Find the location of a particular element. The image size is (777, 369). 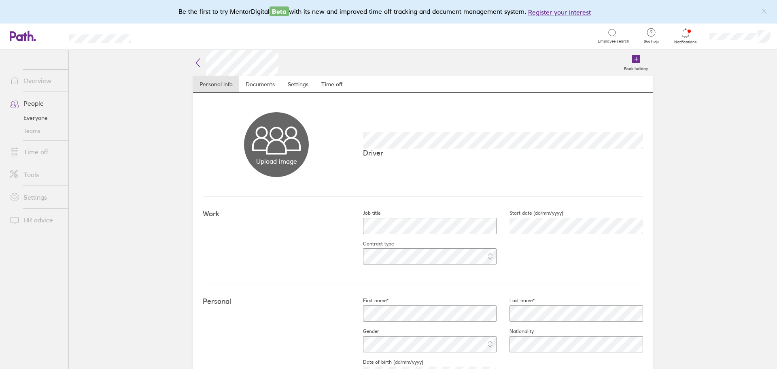

a: Teams is located at coordinates (36, 131).